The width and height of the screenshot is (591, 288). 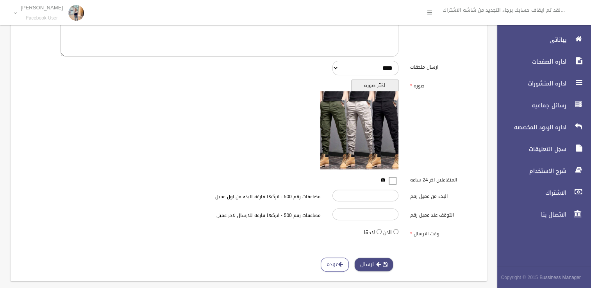 I want to click on button: ارسال, so click(x=374, y=265).